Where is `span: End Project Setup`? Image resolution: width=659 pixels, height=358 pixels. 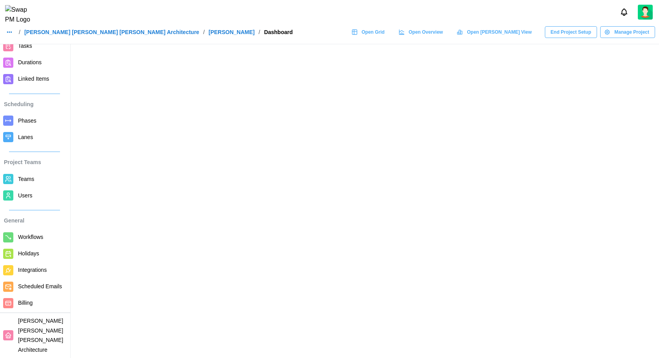 span: End Project Setup is located at coordinates (571, 32).